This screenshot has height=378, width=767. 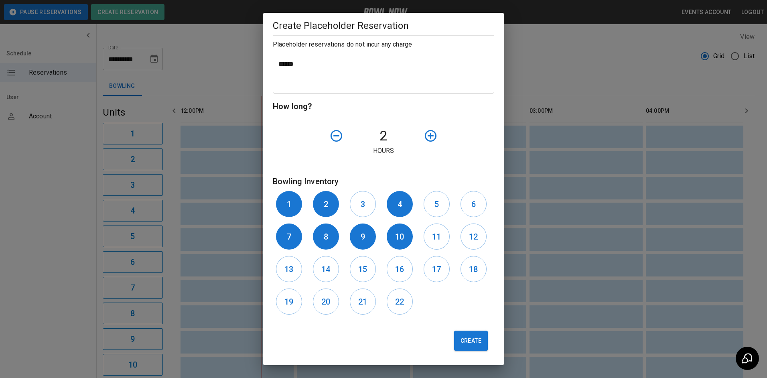 I want to click on button: 14, so click(x=326, y=269).